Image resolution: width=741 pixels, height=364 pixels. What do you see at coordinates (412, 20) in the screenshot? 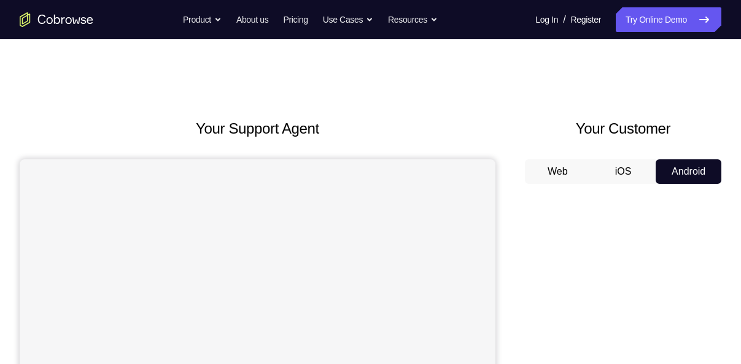
I see `button: Resources` at bounding box center [412, 20].